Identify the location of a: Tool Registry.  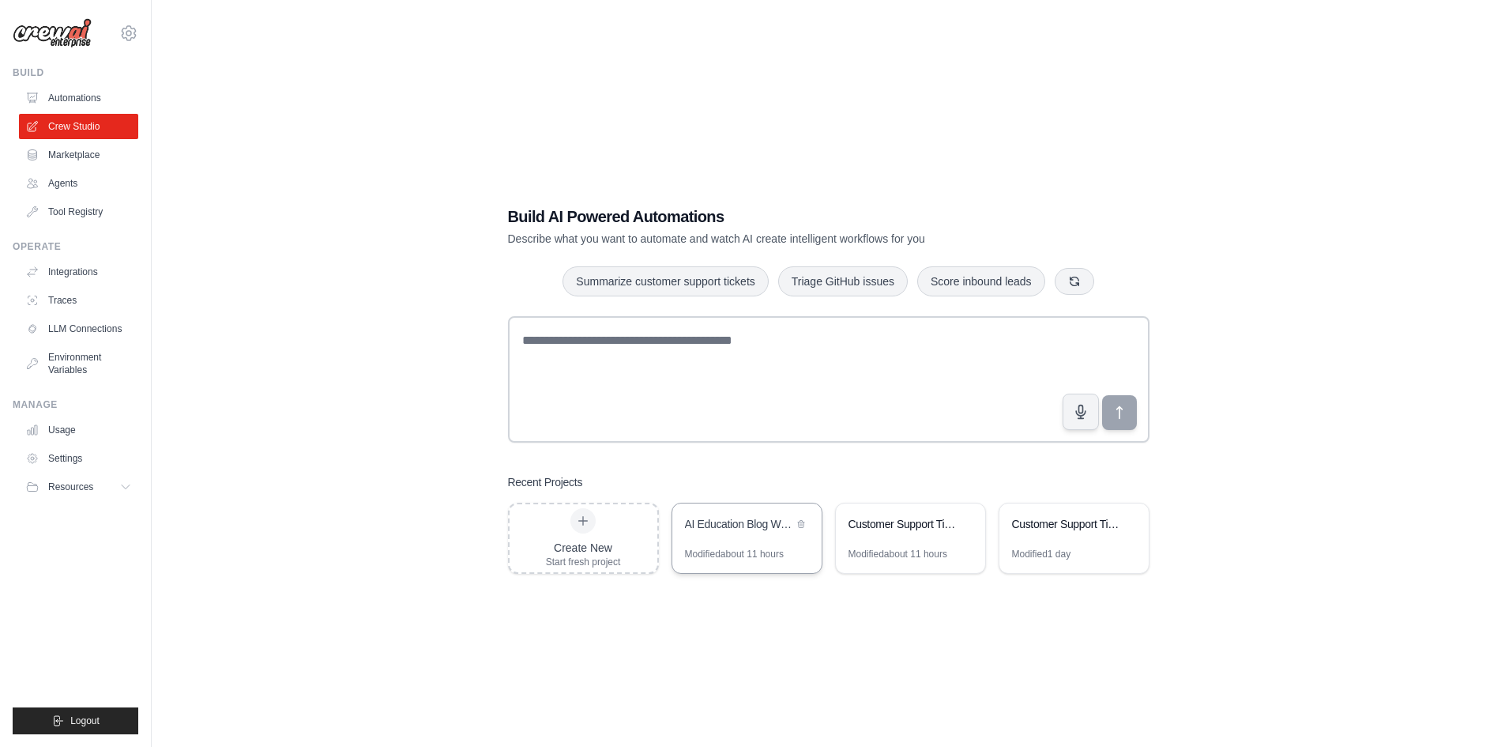
(78, 212).